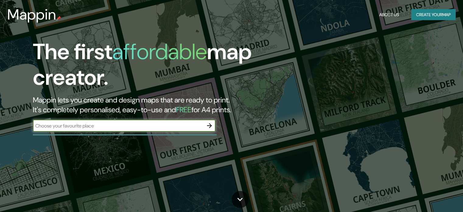 This screenshot has width=463, height=212. I want to click on h1: The first map creator., so click(149, 67).